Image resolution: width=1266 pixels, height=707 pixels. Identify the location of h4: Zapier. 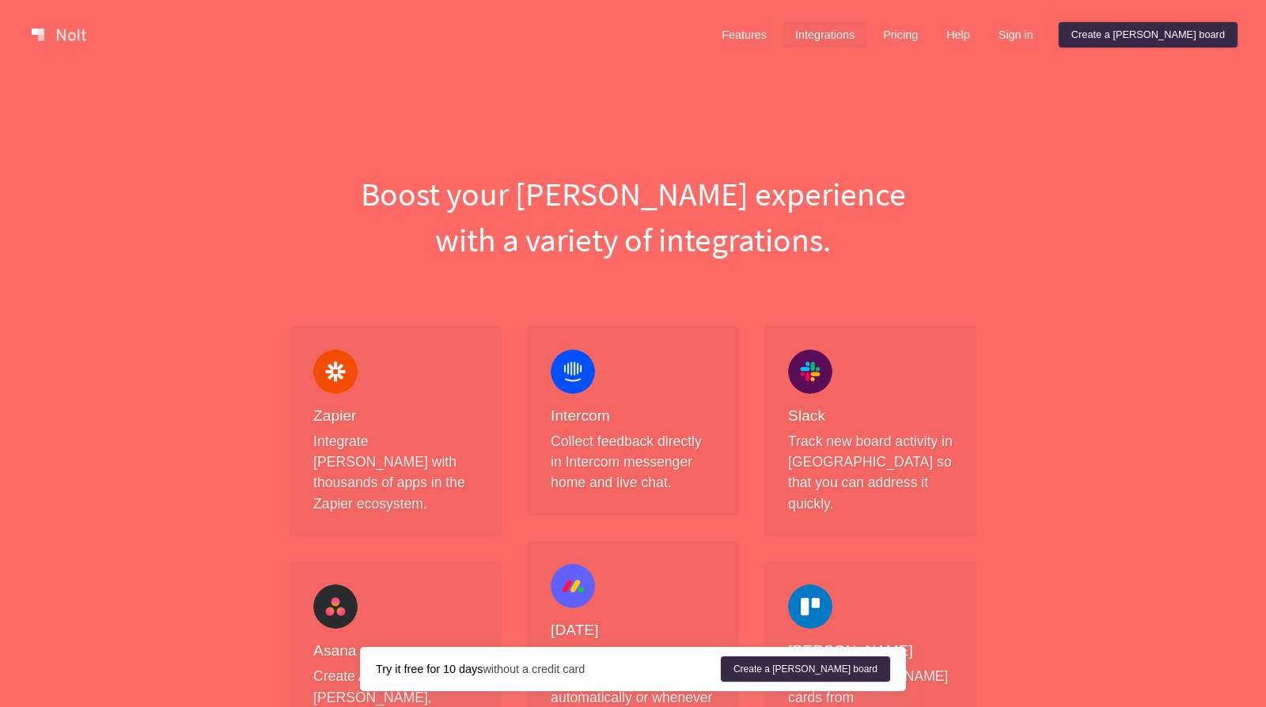
(396, 416).